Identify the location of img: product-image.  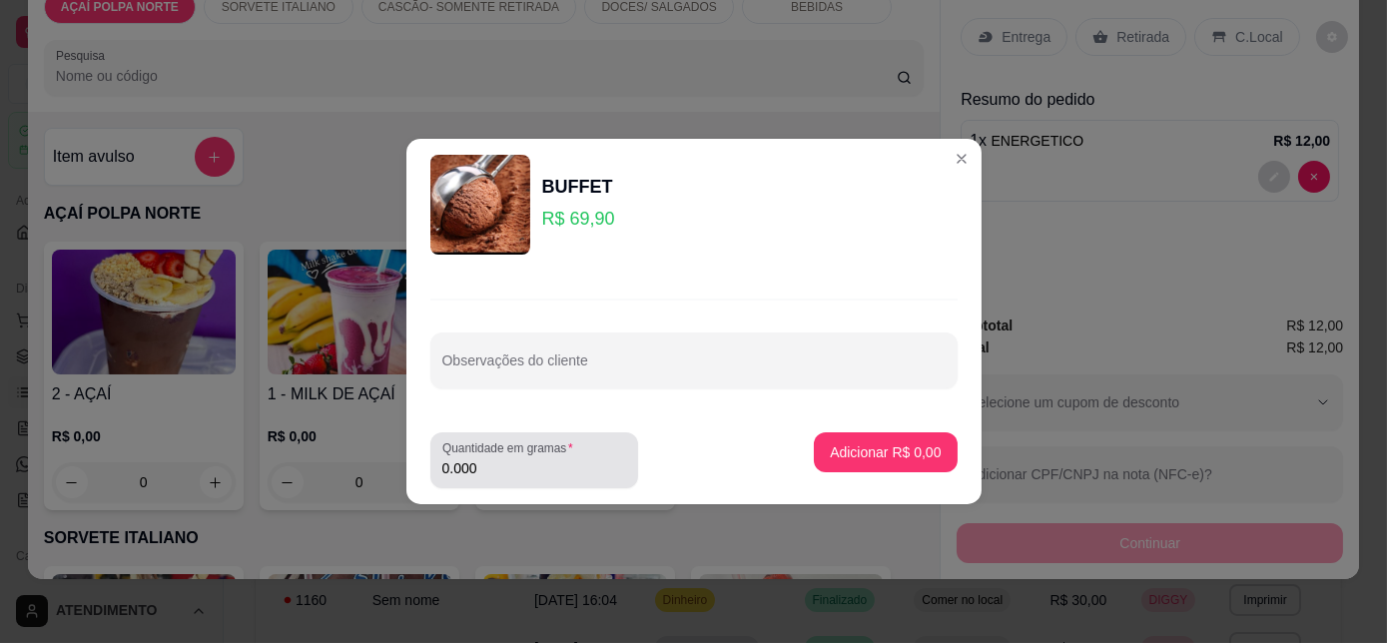
(480, 205).